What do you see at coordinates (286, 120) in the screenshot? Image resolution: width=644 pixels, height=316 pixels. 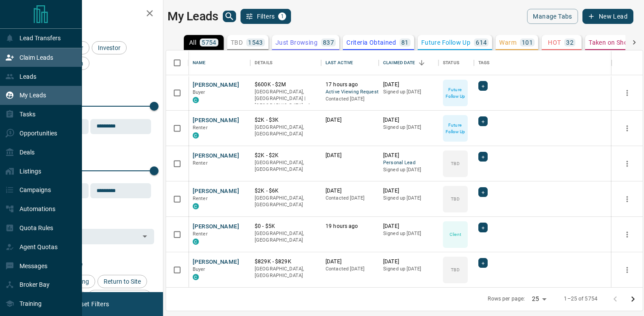 I see `p: $2K - $3K` at bounding box center [286, 120].